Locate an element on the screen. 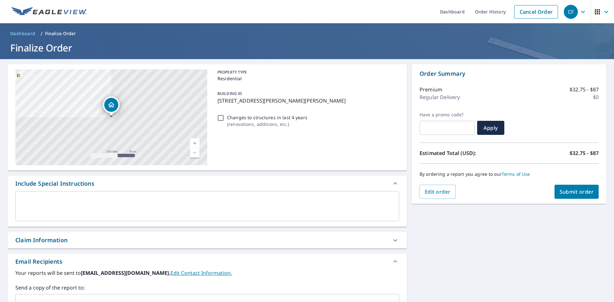  h1: Finalize Order is located at coordinates (307, 48).